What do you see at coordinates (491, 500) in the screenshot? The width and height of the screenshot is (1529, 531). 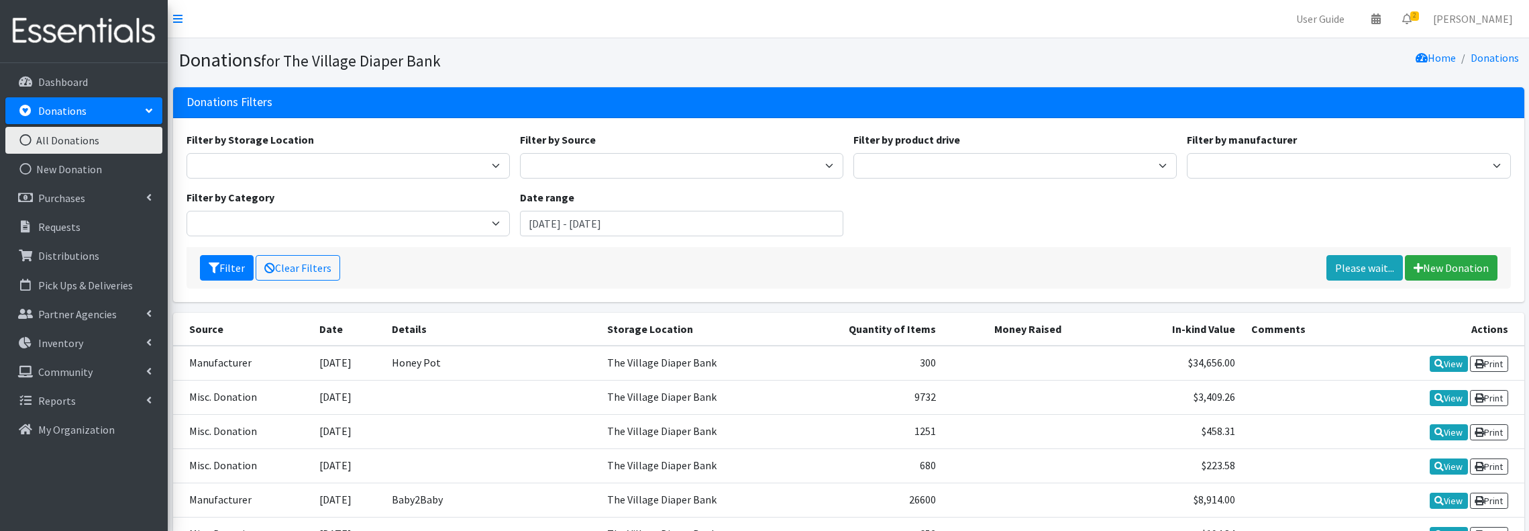 I see `td: Baby2Baby` at bounding box center [491, 500].